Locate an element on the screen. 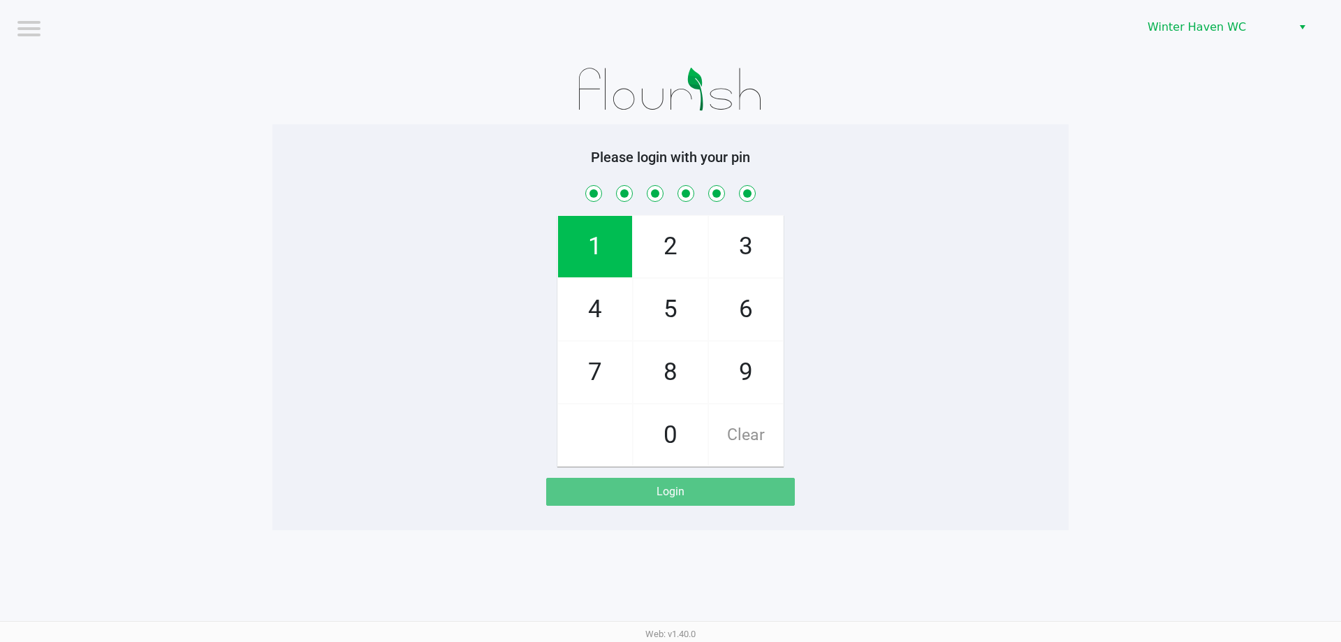 The width and height of the screenshot is (1341, 642). span: Winter Haven WC is located at coordinates (1215, 27).